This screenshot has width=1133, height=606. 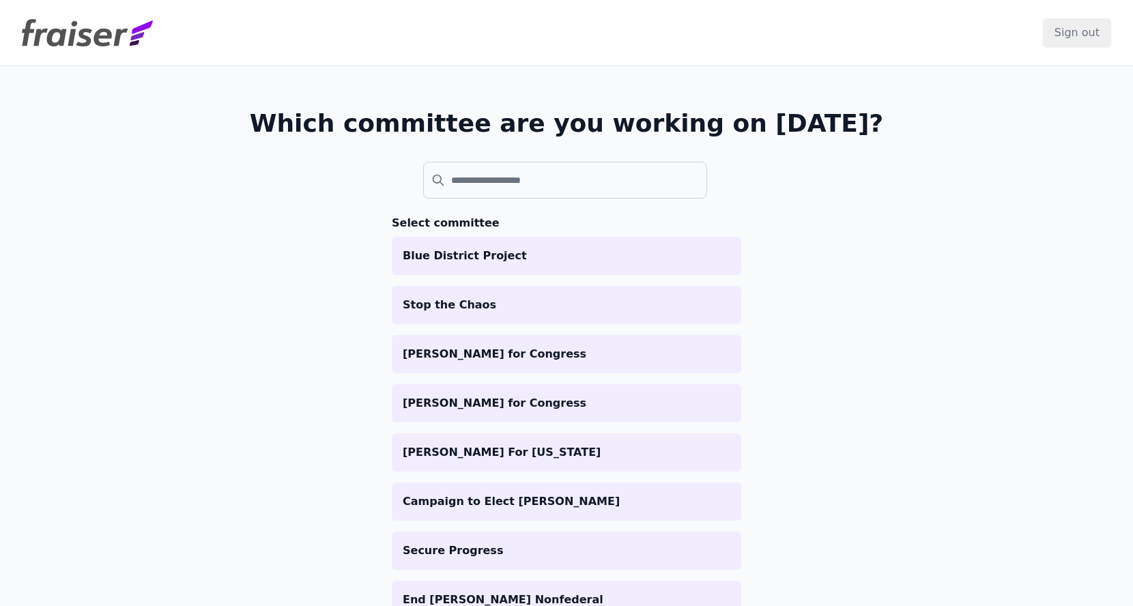 I want to click on a: Blue District Project, so click(x=567, y=256).